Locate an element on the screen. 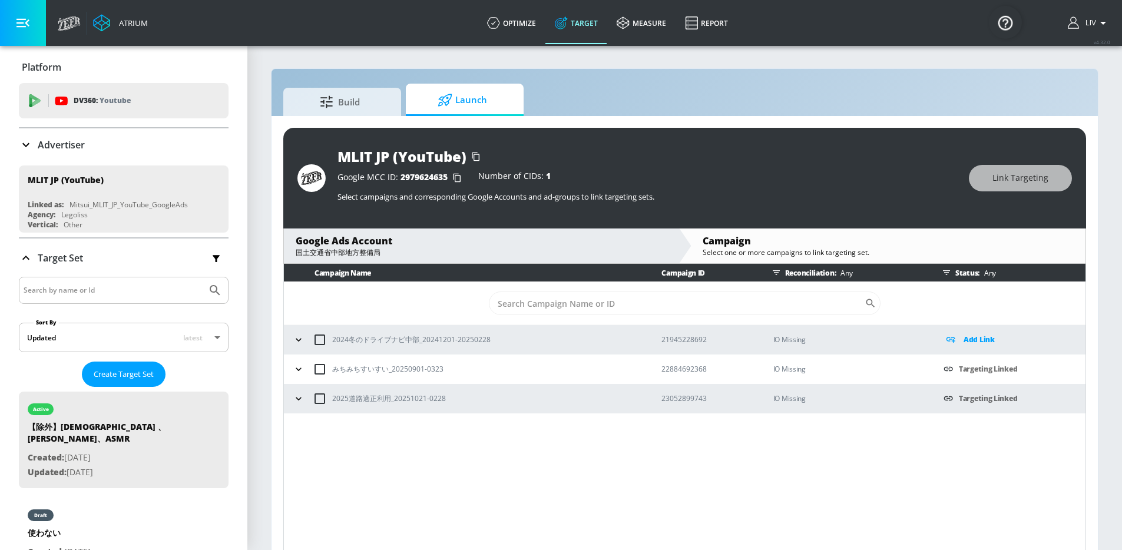  div: Google Ads Account国土交通省中部地方整備局 is located at coordinates (481, 245).